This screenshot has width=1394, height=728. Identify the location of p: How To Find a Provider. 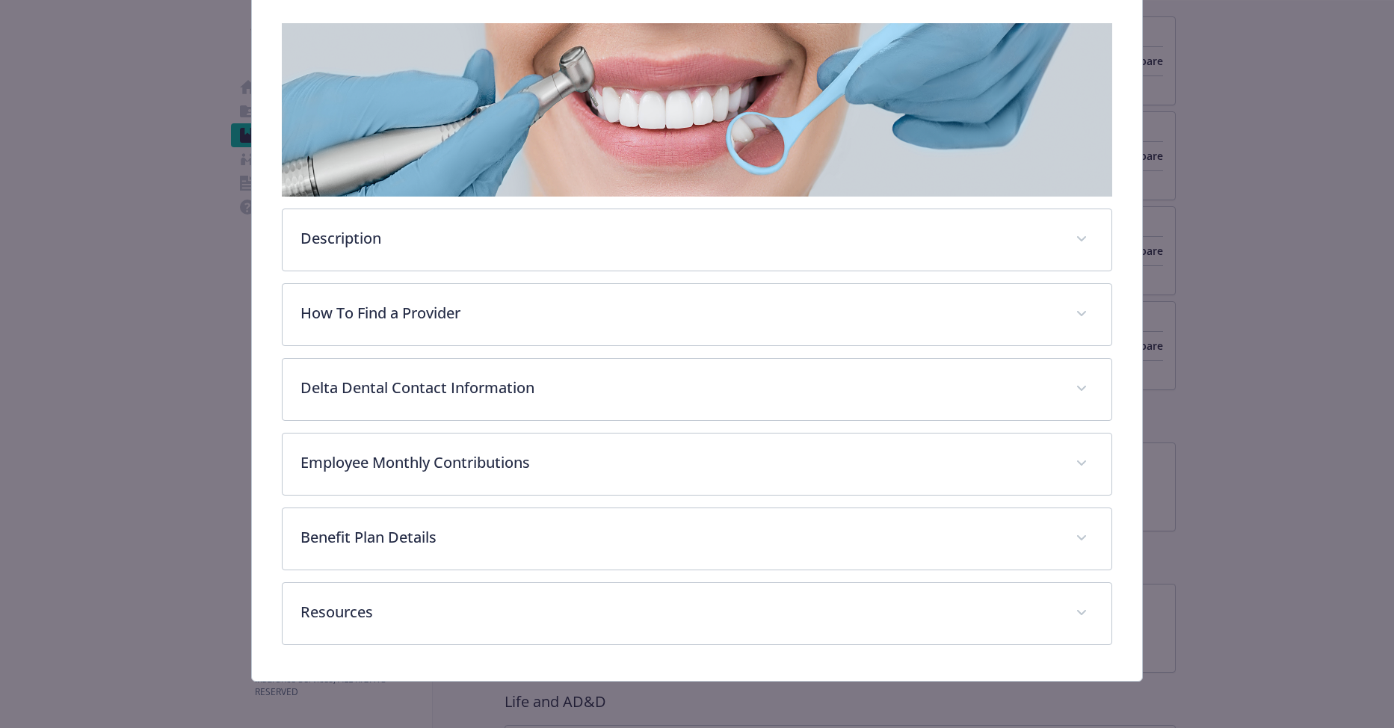
(680, 313).